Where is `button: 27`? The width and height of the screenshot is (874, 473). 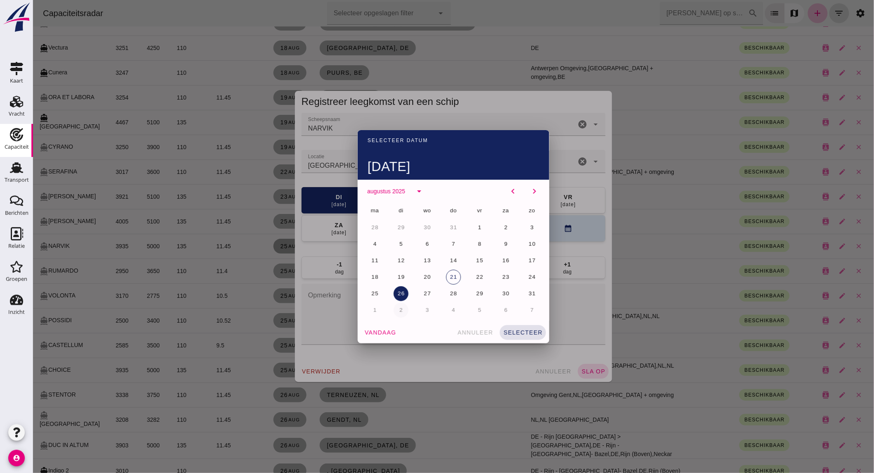
button: 27 is located at coordinates (394, 294).